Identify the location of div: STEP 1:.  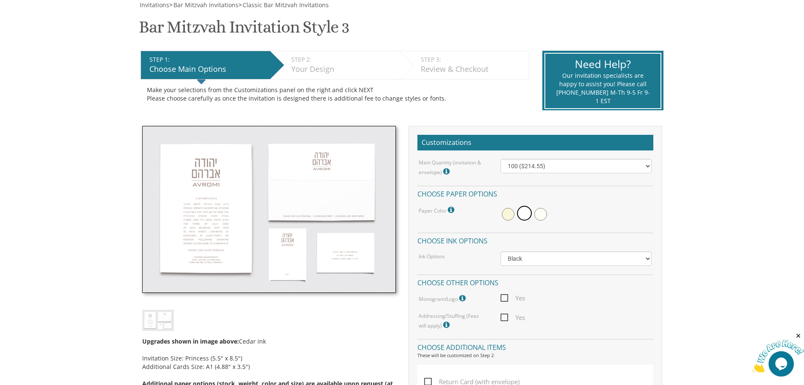
(208, 60).